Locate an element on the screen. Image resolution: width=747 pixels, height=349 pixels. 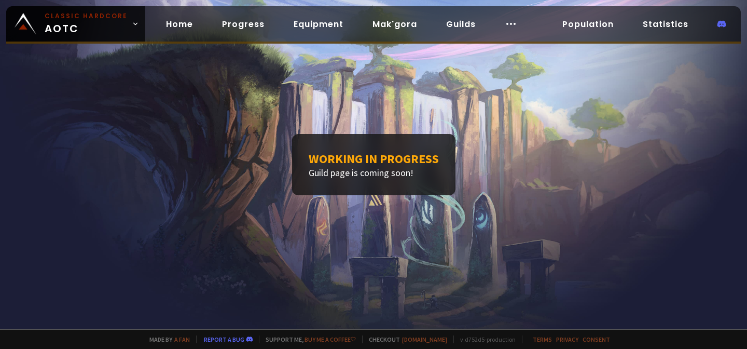
span: Checkout is located at coordinates (405, 339).